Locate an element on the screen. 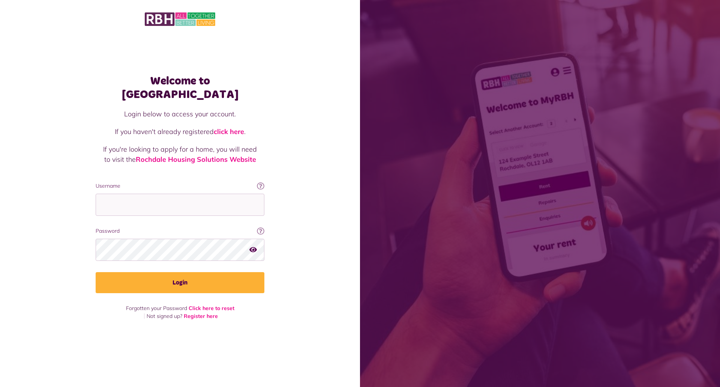  span: Forgotten your Password is located at coordinates (156, 308).